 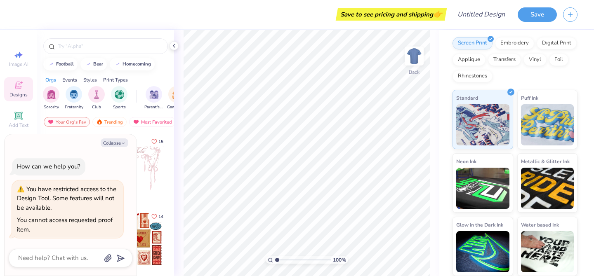 What do you see at coordinates (504, 60) in the screenshot?
I see `div: Transfers` at bounding box center [504, 60].